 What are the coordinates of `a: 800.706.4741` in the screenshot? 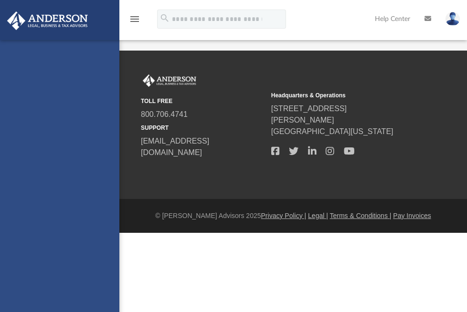 It's located at (164, 114).